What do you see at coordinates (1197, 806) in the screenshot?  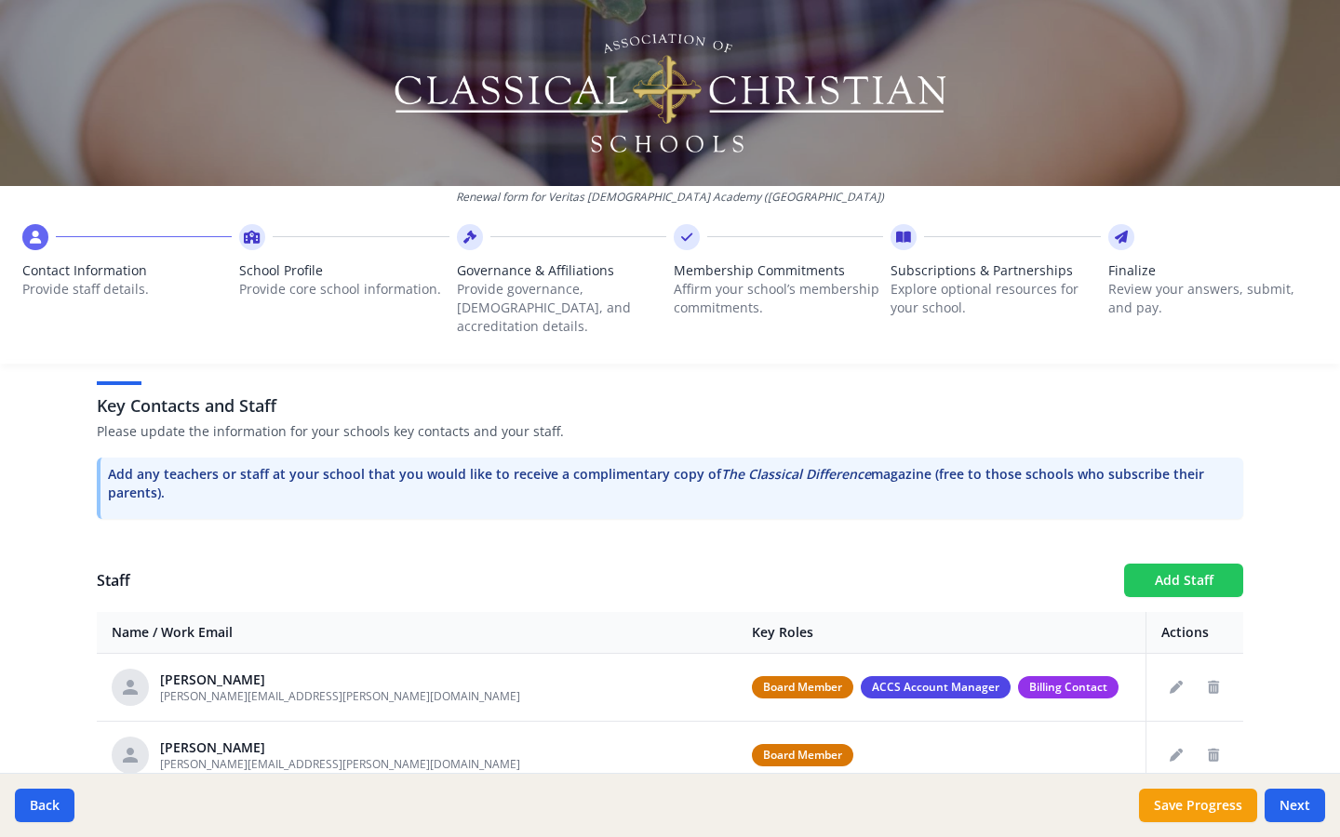 I see `button: Save Progress` at bounding box center [1197, 806].